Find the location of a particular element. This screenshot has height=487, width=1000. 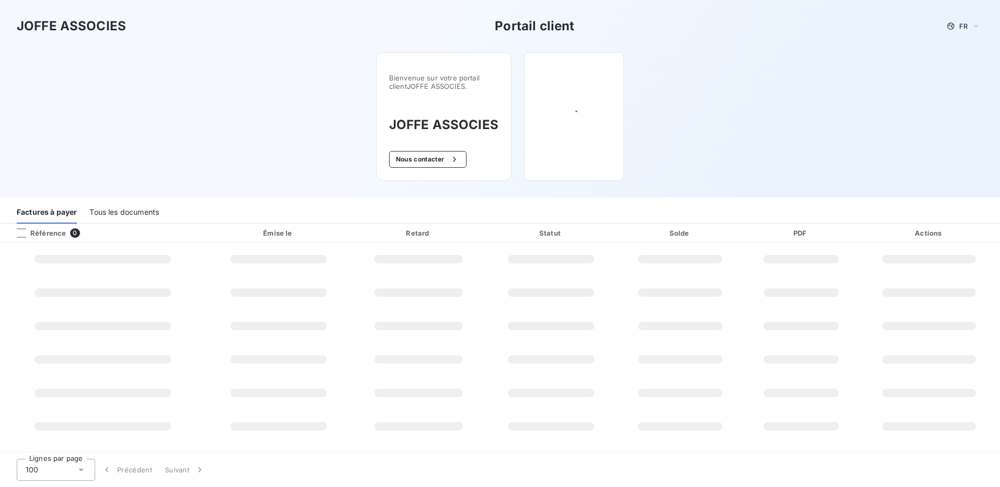

button: Suivant is located at coordinates (185, 470).